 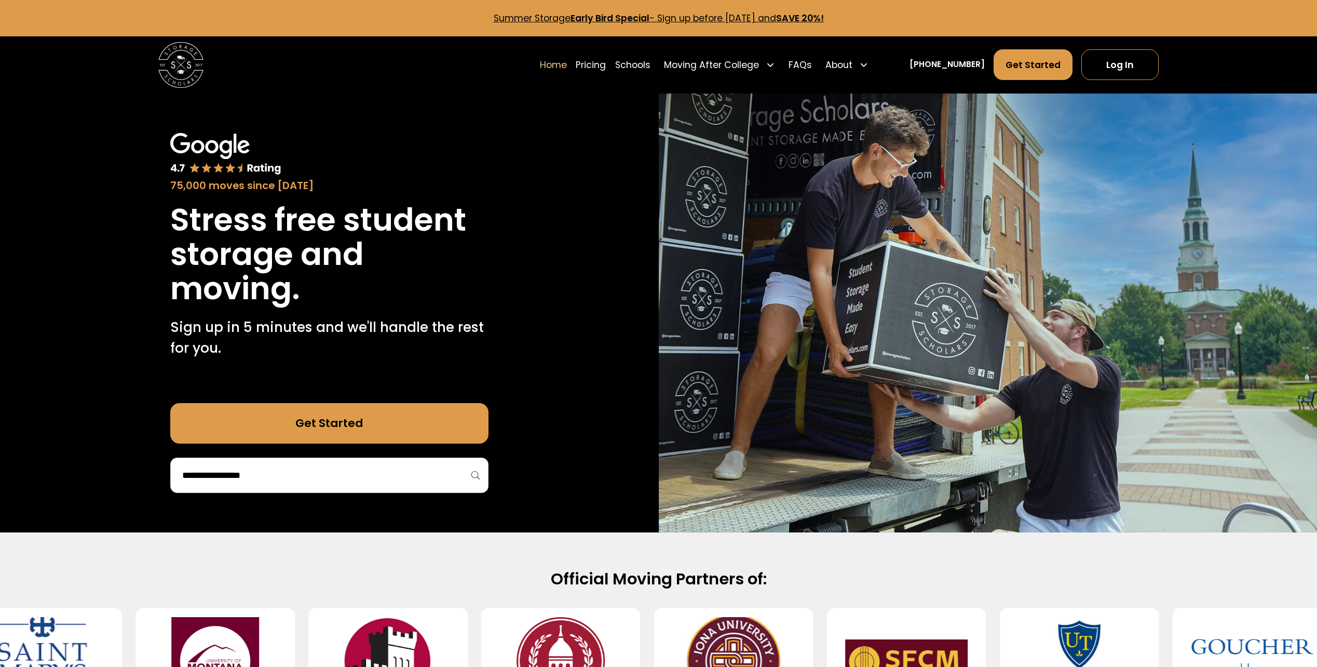 What do you see at coordinates (226, 154) in the screenshot?
I see `img: Google 4.7 star rating` at bounding box center [226, 154].